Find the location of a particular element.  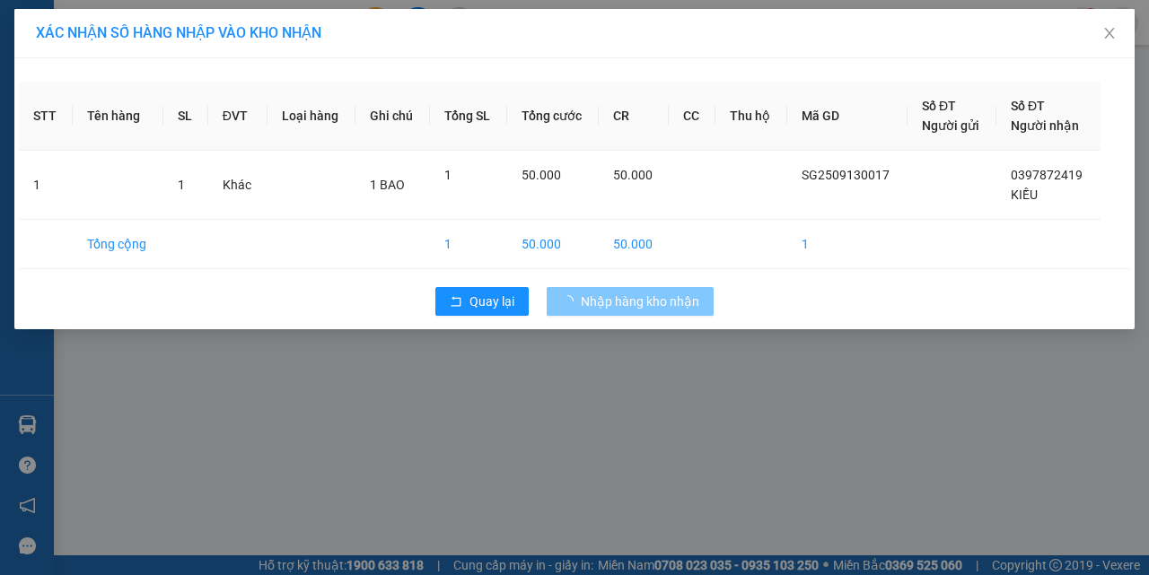

th: Loại hàng is located at coordinates (312, 116).